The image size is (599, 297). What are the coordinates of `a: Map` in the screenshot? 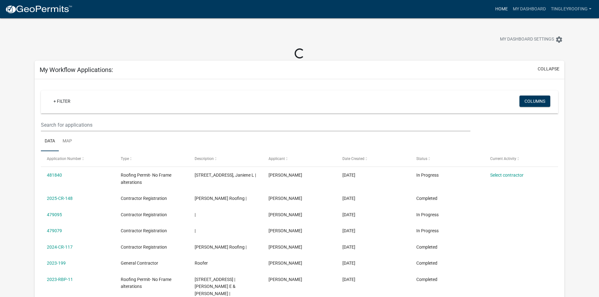 It's located at (67, 142).